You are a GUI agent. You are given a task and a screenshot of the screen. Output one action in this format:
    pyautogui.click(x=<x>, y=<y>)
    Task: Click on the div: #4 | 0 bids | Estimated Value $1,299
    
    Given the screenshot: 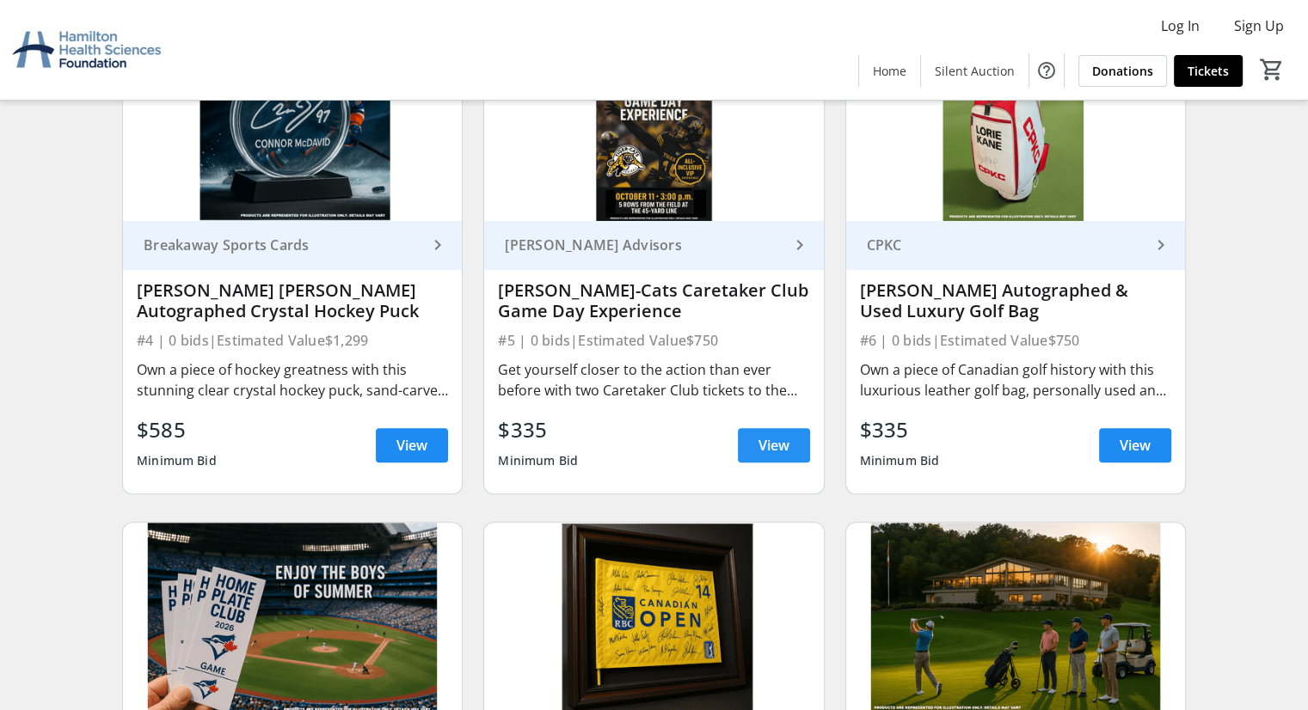 What is the action you would take?
    pyautogui.click(x=292, y=340)
    